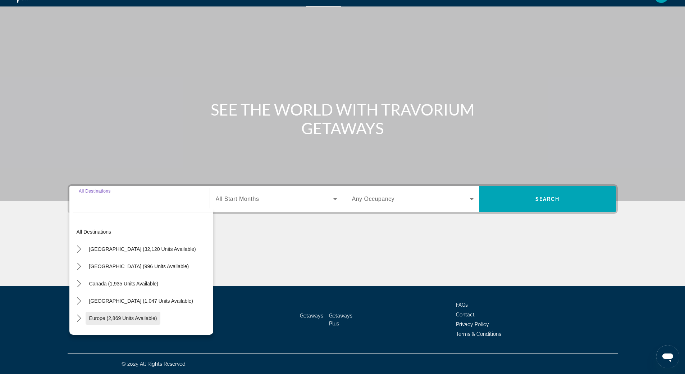 This screenshot has width=685, height=374. I want to click on span: Europe (2,869 units available), so click(123, 318).